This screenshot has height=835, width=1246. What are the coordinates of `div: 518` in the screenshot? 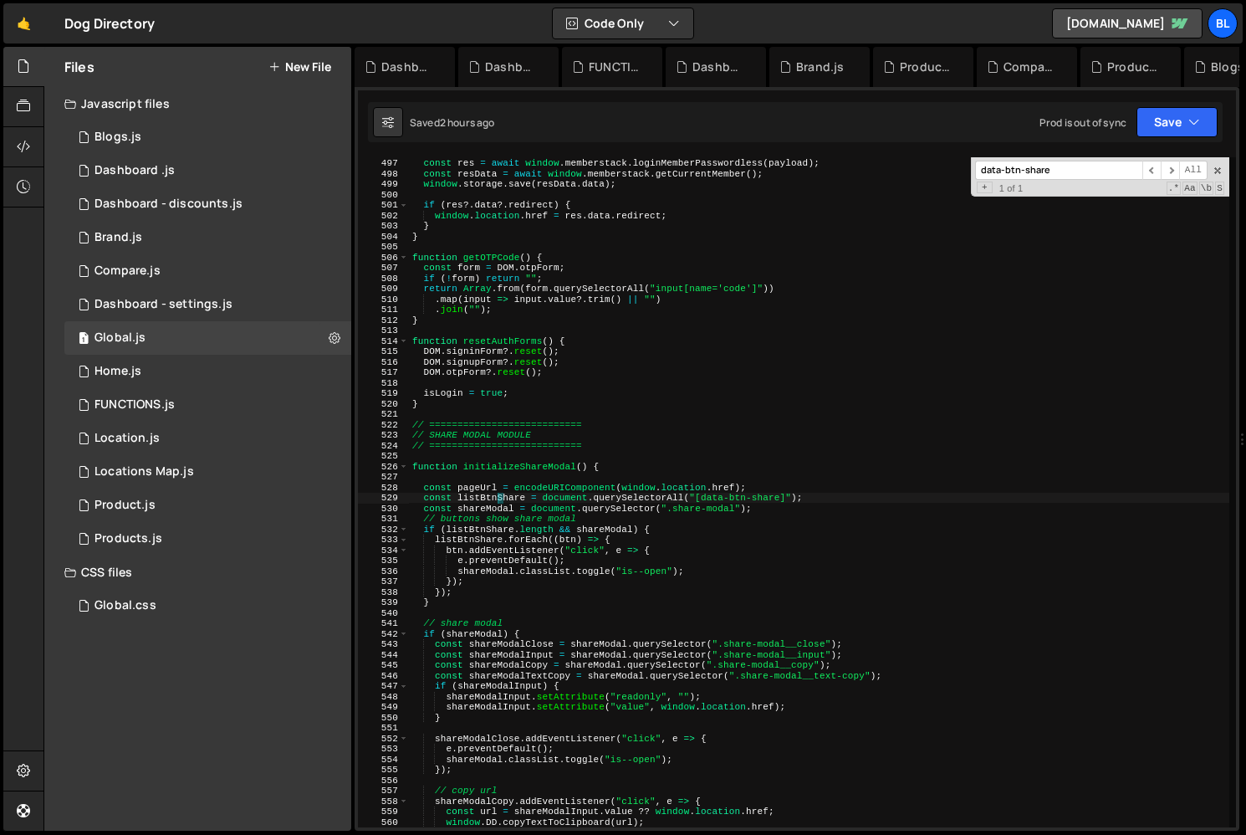 It's located at (383, 383).